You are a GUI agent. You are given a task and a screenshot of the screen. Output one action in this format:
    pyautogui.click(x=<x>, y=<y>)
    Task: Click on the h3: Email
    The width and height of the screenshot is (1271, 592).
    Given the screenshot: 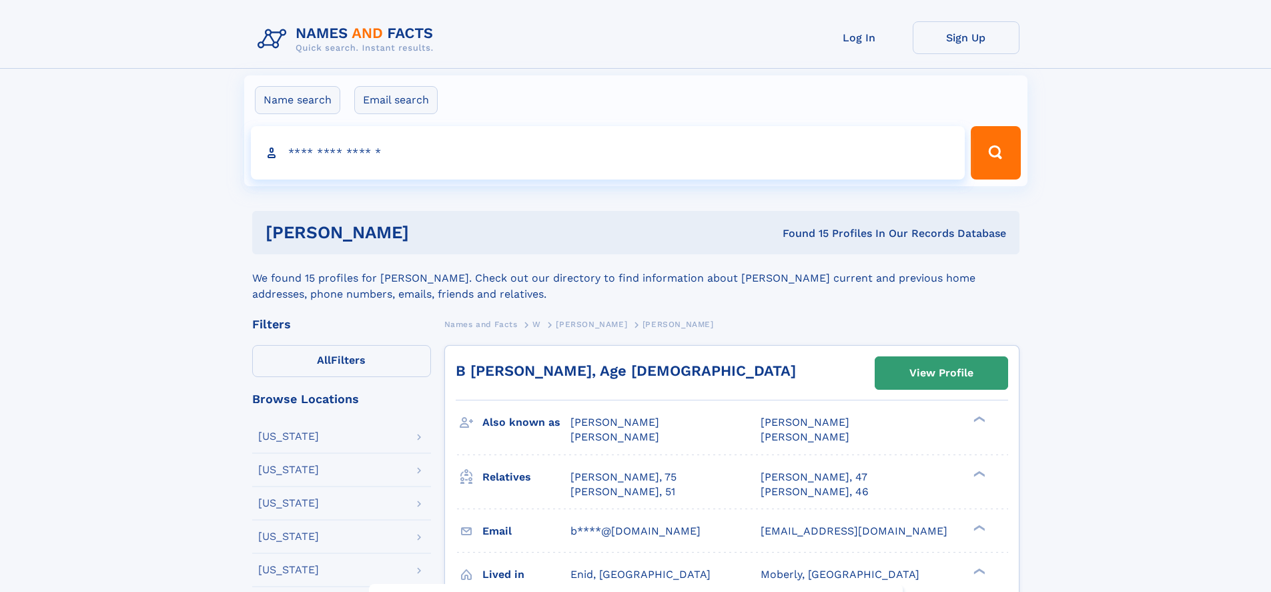 What is the action you would take?
    pyautogui.click(x=526, y=531)
    